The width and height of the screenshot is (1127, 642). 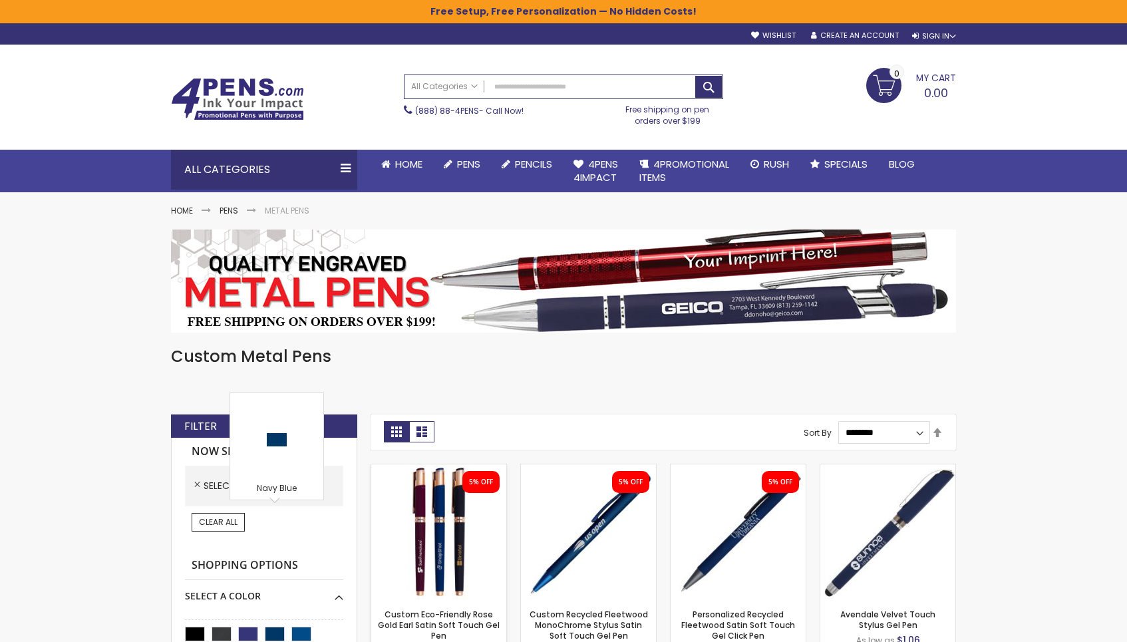 I want to click on strong: Shopping Options, so click(x=264, y=565).